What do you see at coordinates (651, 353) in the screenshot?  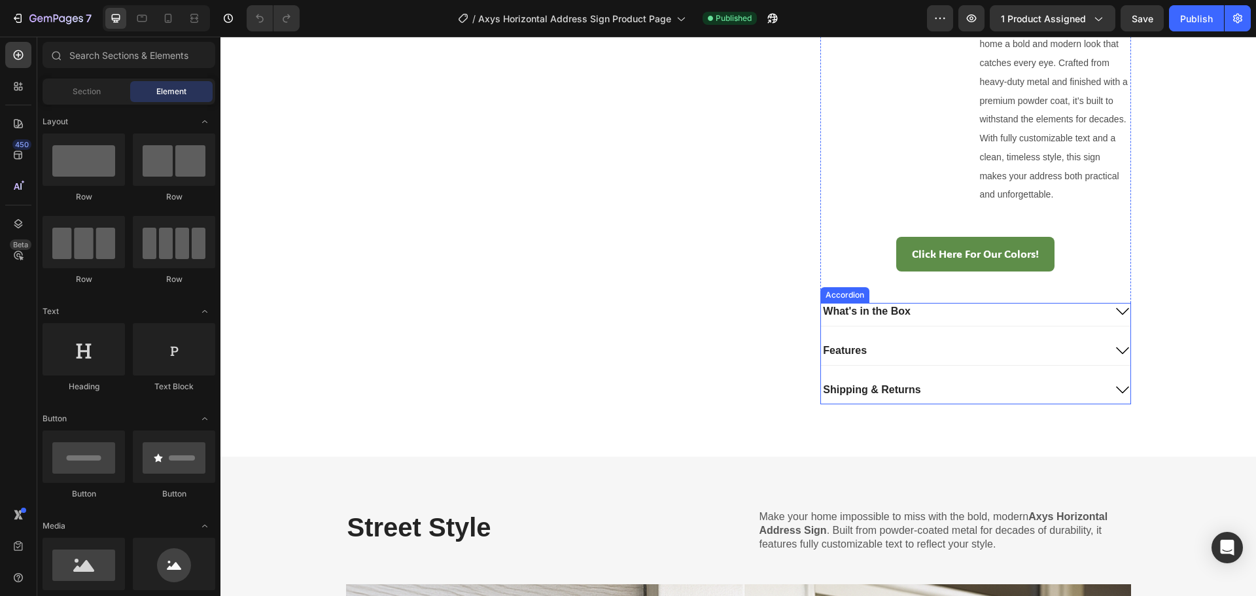 I see `p: Shipping & Returns` at bounding box center [651, 353].